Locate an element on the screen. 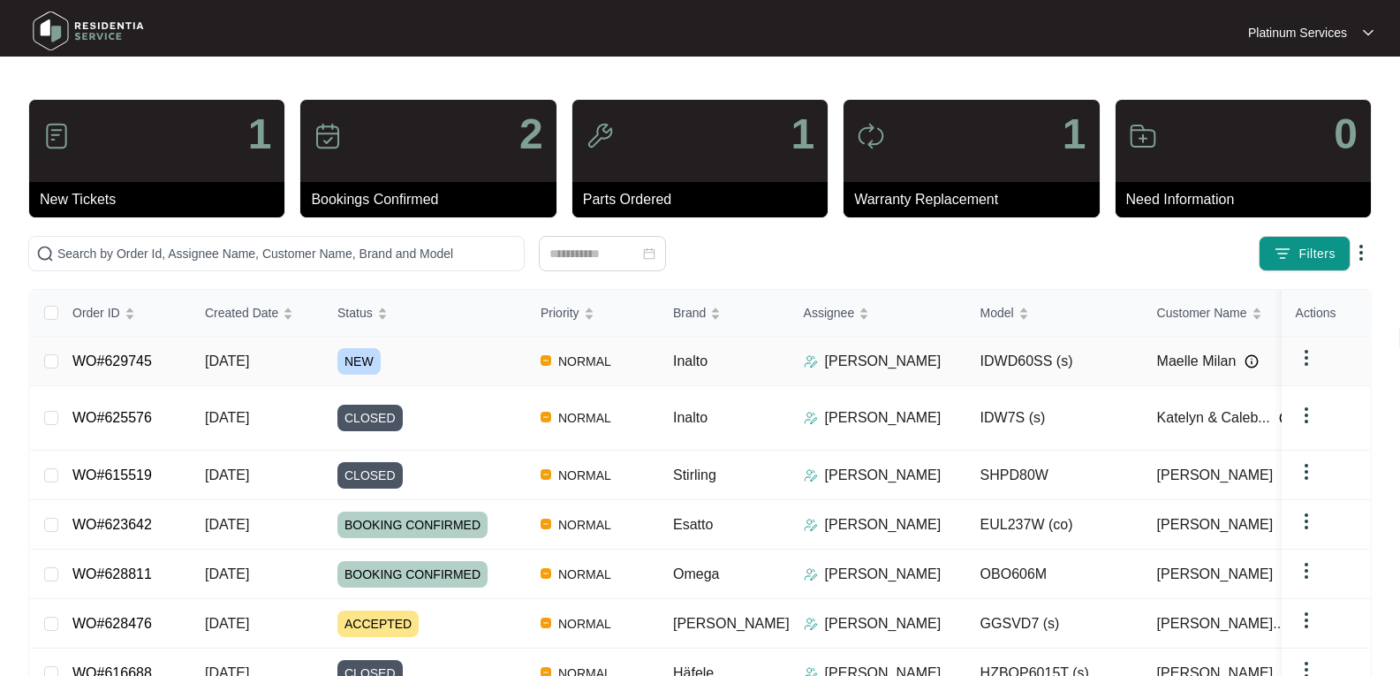 The width and height of the screenshot is (1400, 676). th: Priority is located at coordinates (593, 313).